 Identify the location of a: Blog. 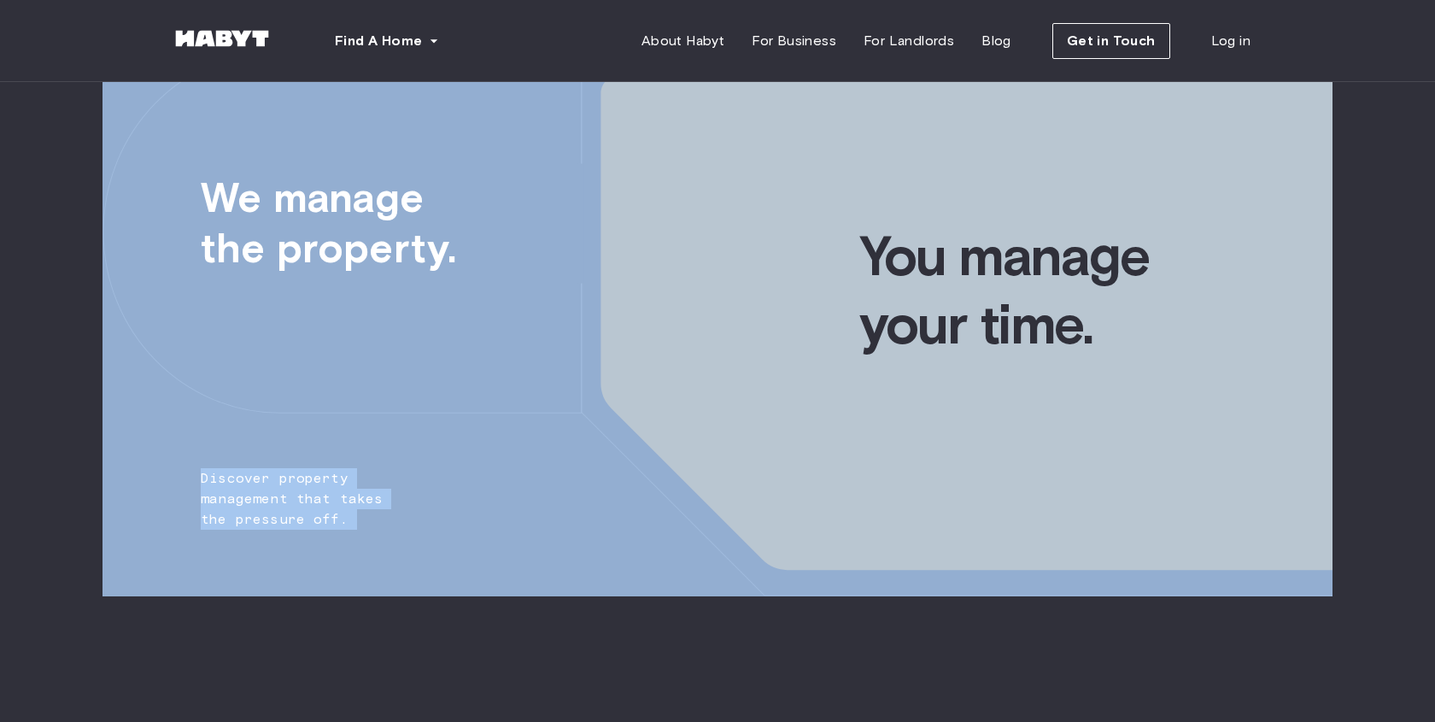
(996, 41).